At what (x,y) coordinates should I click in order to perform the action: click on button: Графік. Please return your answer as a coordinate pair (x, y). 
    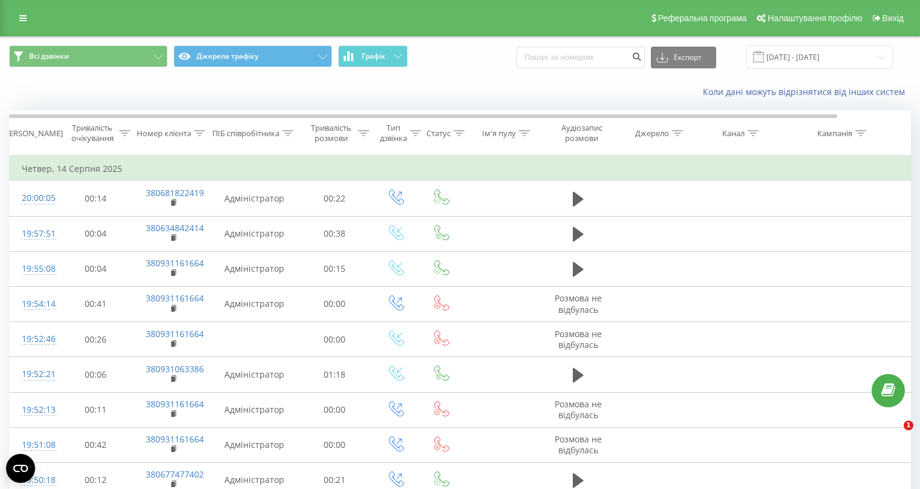
    Looking at the image, I should click on (373, 56).